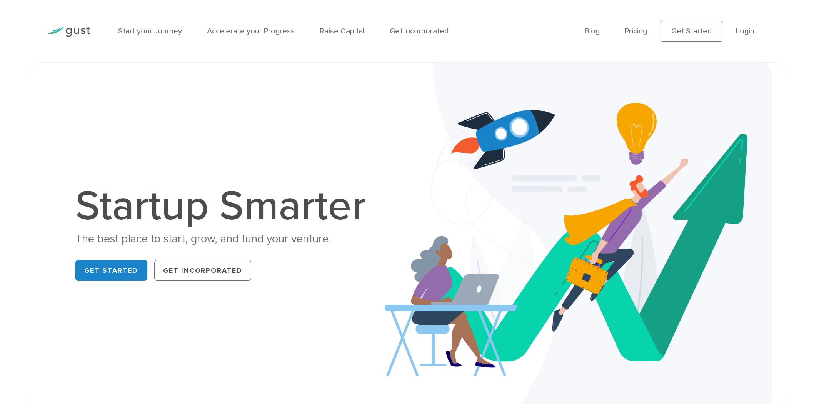 The image size is (814, 404). What do you see at coordinates (225, 239) in the screenshot?
I see `div: The best place to start, grow, and fund your venture.` at bounding box center [225, 239].